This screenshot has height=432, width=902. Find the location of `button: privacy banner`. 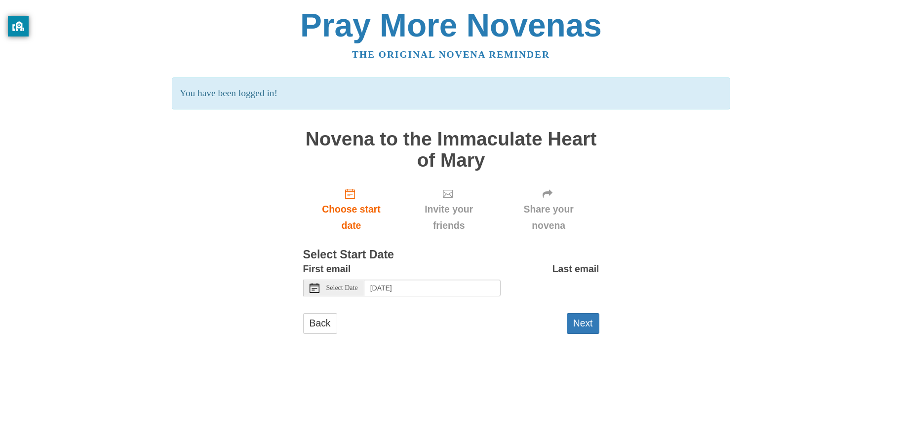

button: privacy banner is located at coordinates (18, 26).